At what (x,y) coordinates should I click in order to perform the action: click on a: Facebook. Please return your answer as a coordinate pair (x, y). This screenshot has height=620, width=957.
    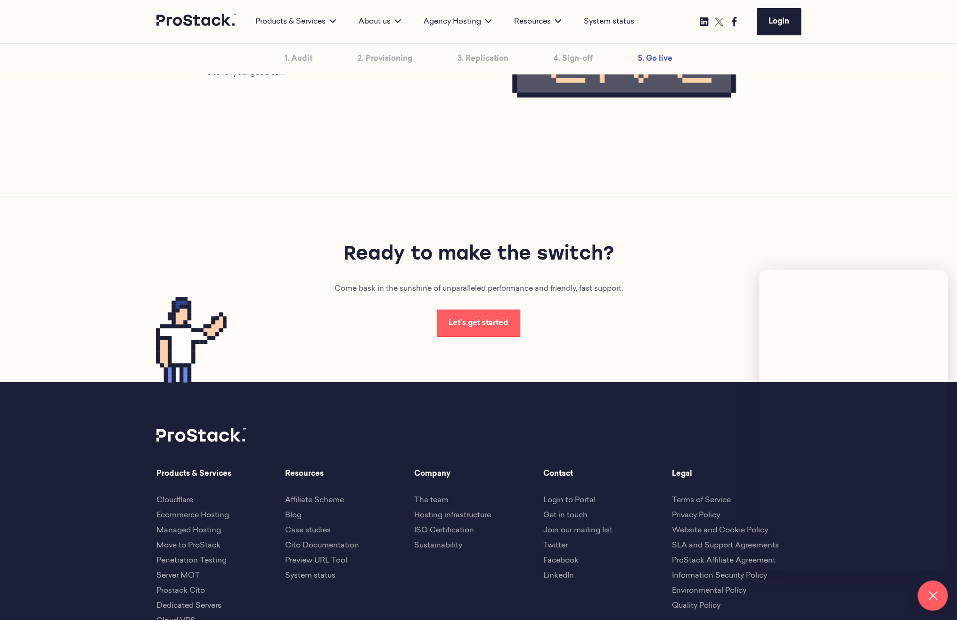
    Looking at the image, I should click on (561, 561).